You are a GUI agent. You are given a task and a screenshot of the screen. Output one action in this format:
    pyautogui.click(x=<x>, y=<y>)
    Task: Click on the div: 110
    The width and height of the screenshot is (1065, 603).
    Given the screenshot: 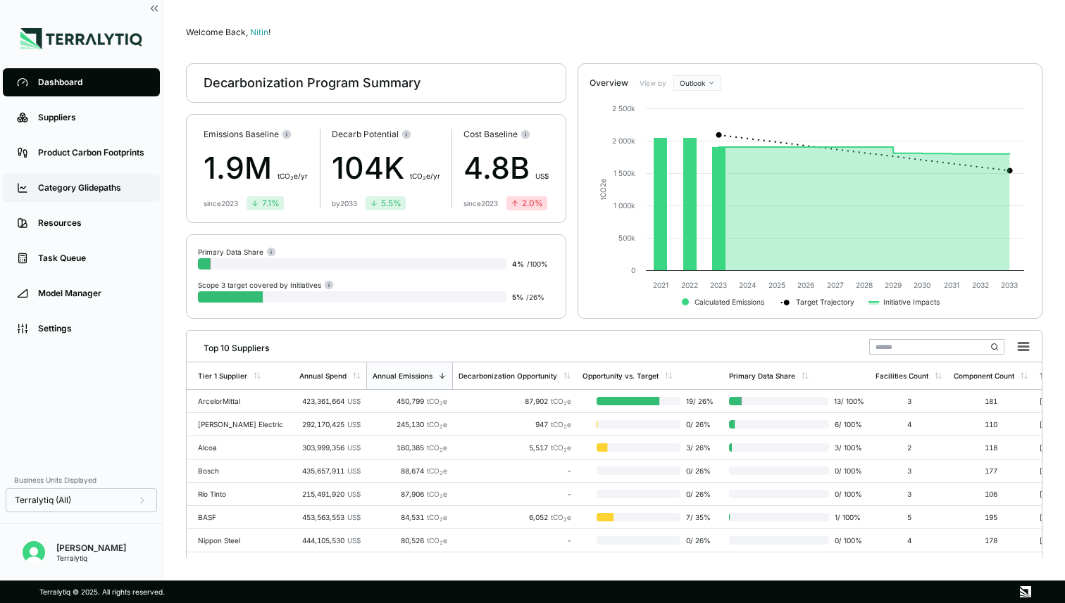 What is the action you would take?
    pyautogui.click(x=991, y=425)
    